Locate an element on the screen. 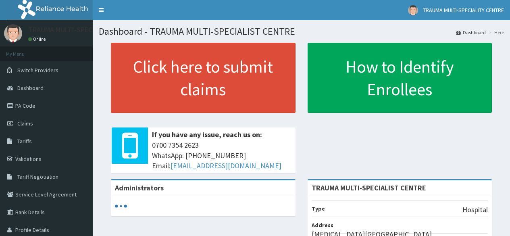 Image resolution: width=510 pixels, height=236 pixels. span: Dashboard is located at coordinates (30, 88).